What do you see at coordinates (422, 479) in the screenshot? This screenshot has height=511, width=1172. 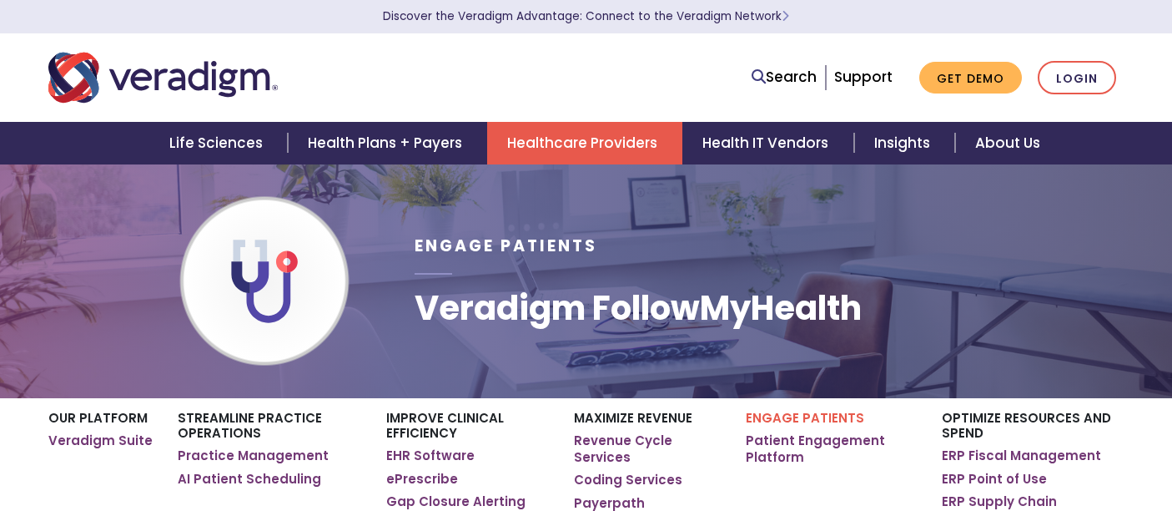 I see `a: ePrescribe` at bounding box center [422, 479].